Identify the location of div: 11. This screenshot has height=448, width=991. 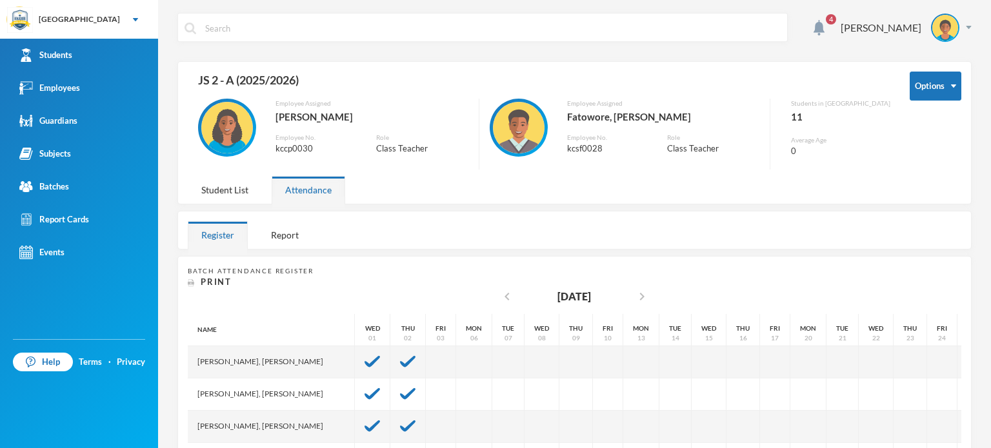
(841, 117).